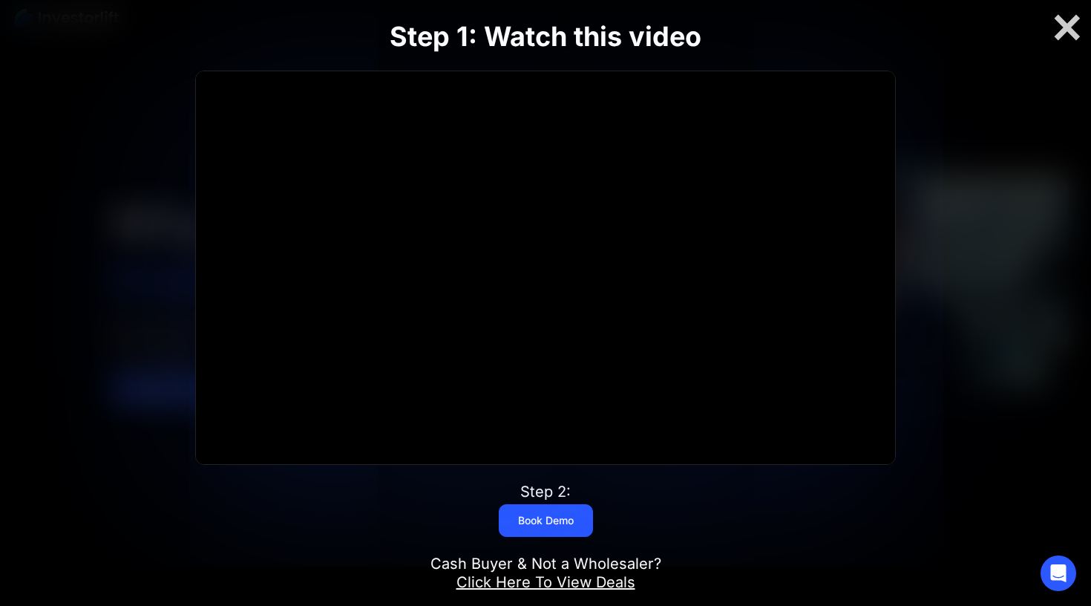  I want to click on strong: Step 1: Watch this video, so click(546, 36).